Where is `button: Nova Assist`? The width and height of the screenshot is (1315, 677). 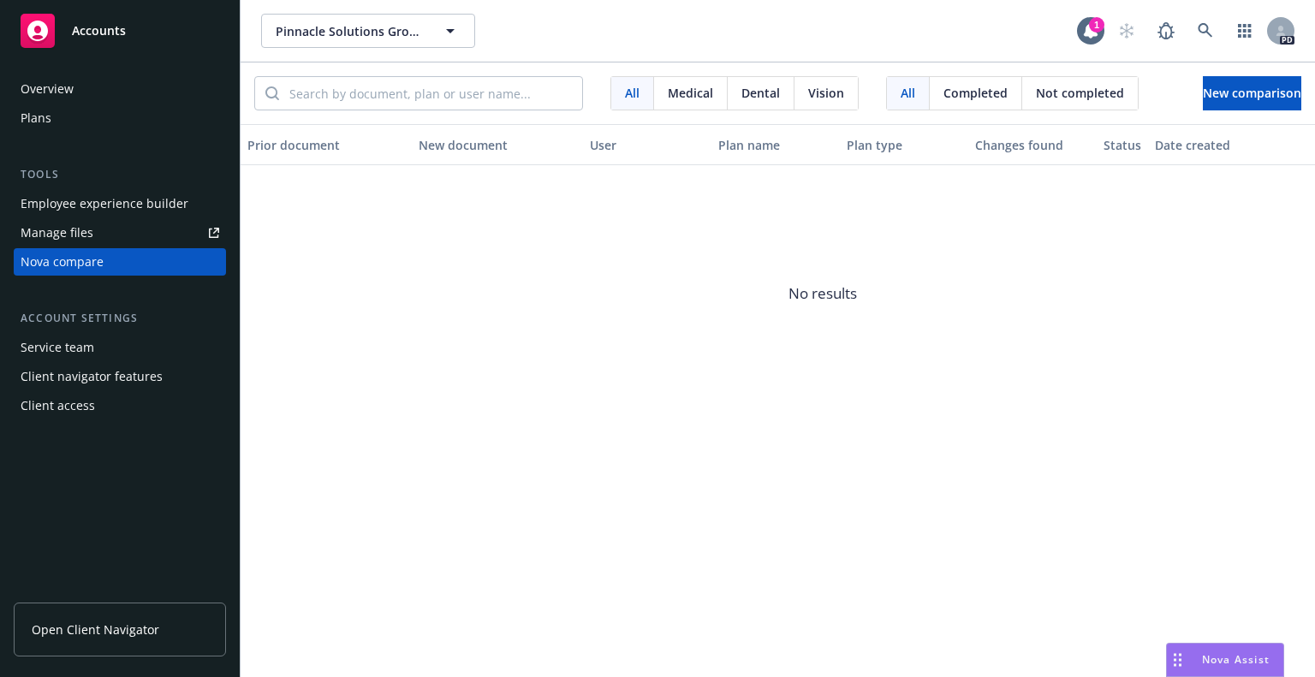
button: Nova Assist is located at coordinates (1225, 660).